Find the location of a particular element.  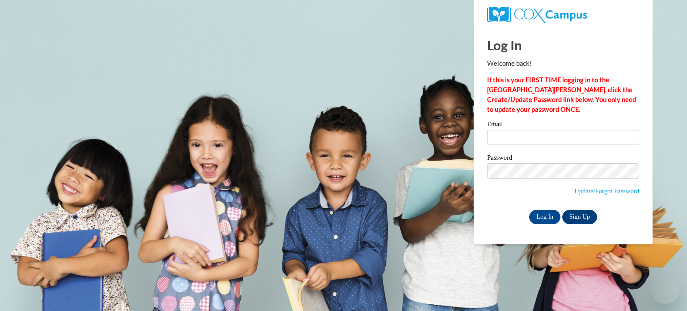

img: COX Campus is located at coordinates (537, 15).